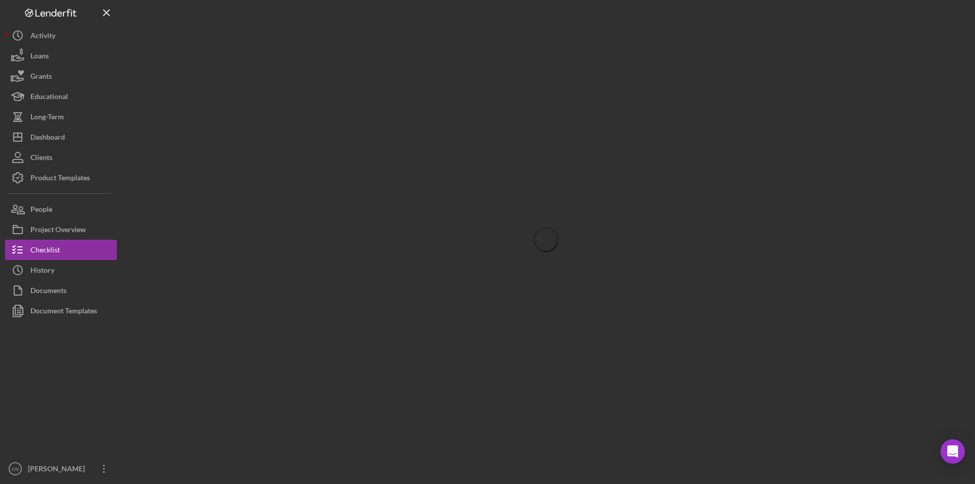 This screenshot has width=975, height=484. What do you see at coordinates (61, 291) in the screenshot?
I see `button: Documents` at bounding box center [61, 291].